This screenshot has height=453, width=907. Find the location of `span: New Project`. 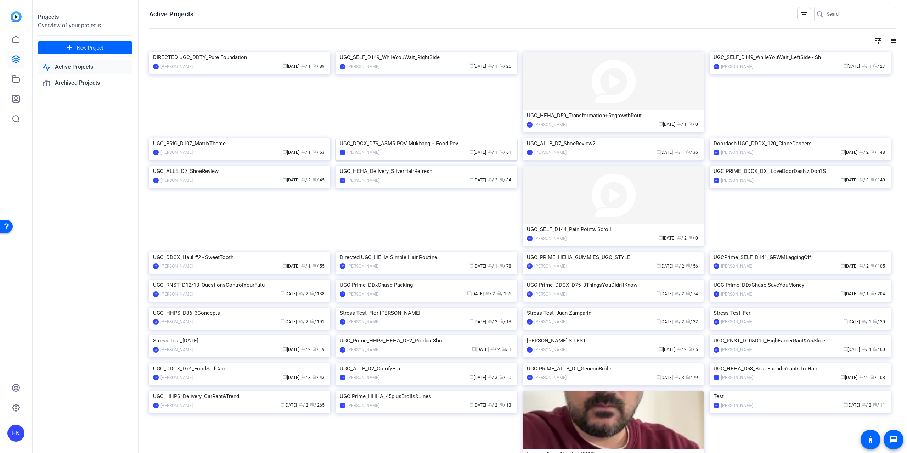

span: New Project is located at coordinates (90, 48).